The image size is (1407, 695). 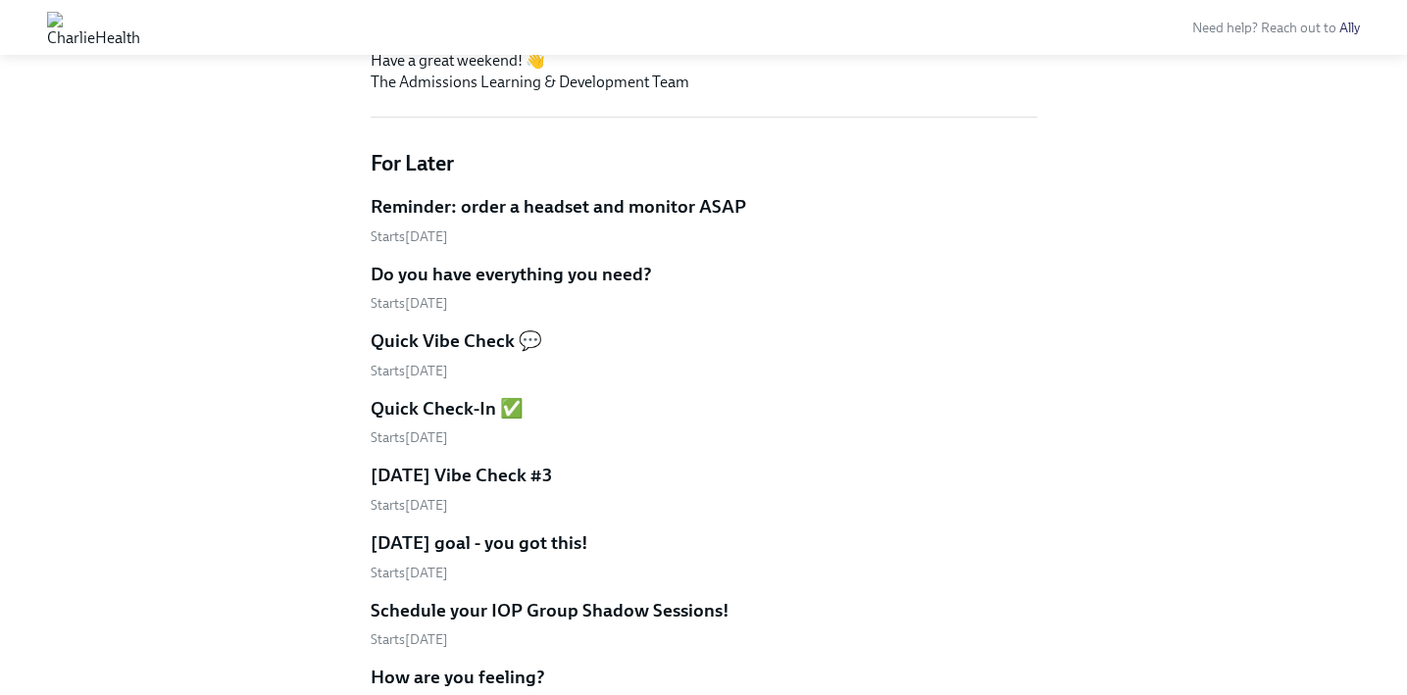 What do you see at coordinates (1275, 27) in the screenshot?
I see `span: Need help? Reach out to` at bounding box center [1275, 27].